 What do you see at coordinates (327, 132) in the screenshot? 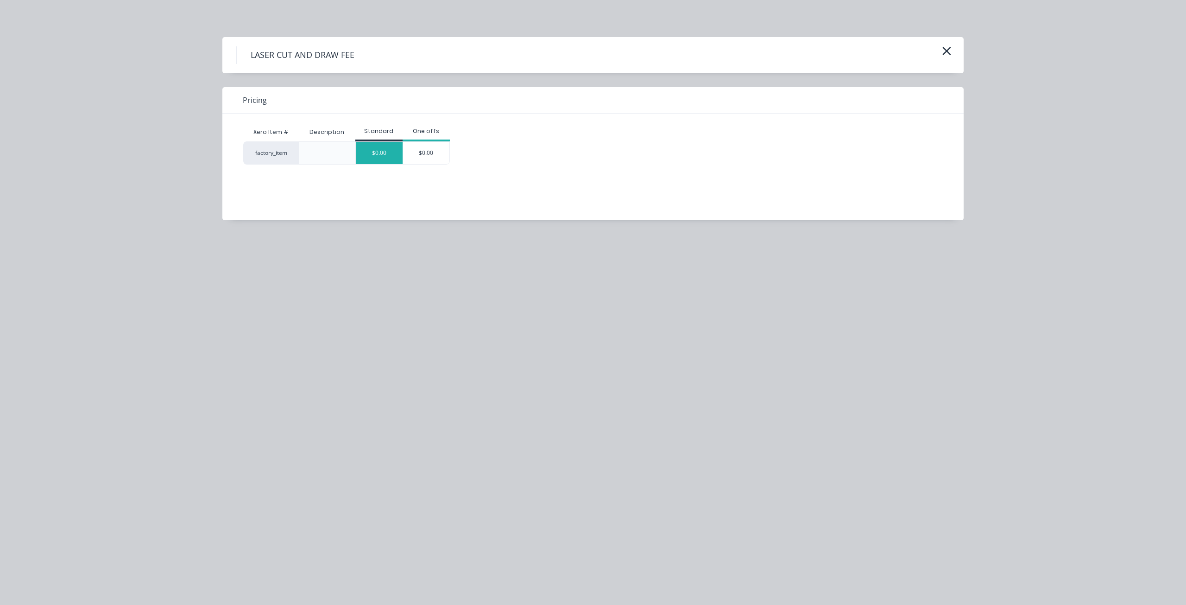
I see `div: Description` at bounding box center [327, 132].